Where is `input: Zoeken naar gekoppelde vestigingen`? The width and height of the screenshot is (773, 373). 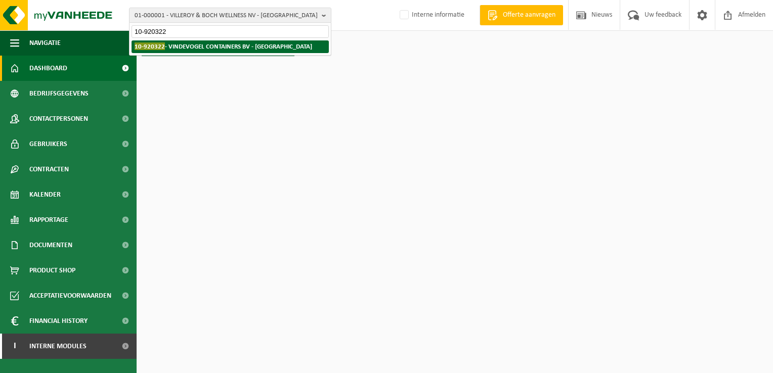 input: Zoeken naar gekoppelde vestigingen is located at coordinates (230, 31).